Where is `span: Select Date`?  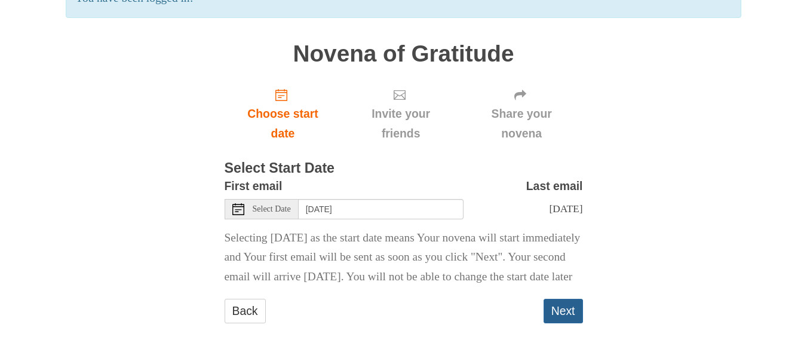 span: Select Date is located at coordinates (272, 209).